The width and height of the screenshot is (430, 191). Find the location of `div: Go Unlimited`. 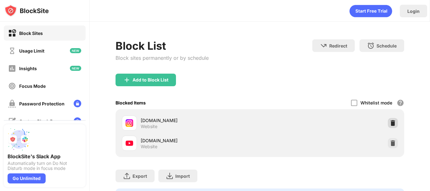

div: Go Unlimited is located at coordinates (26, 178).